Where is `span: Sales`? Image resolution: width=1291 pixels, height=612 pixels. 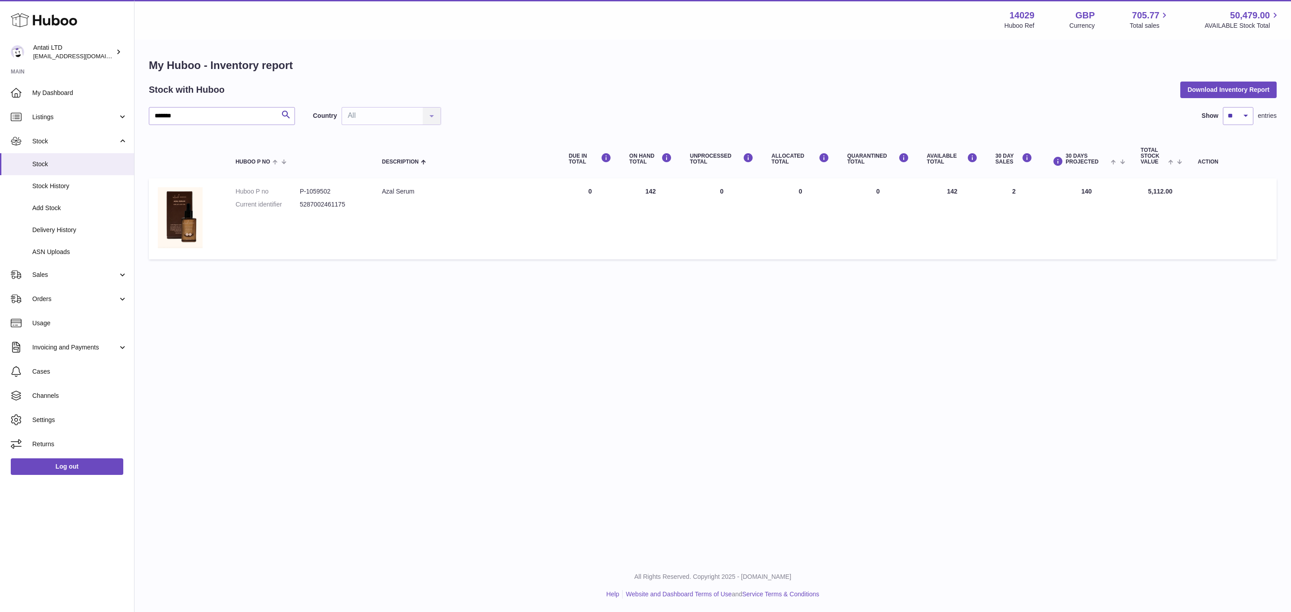
span: Sales is located at coordinates (75, 275).